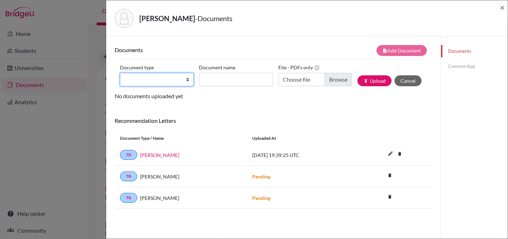 This screenshot has height=239, width=508. I want to click on i: publish, so click(366, 81).